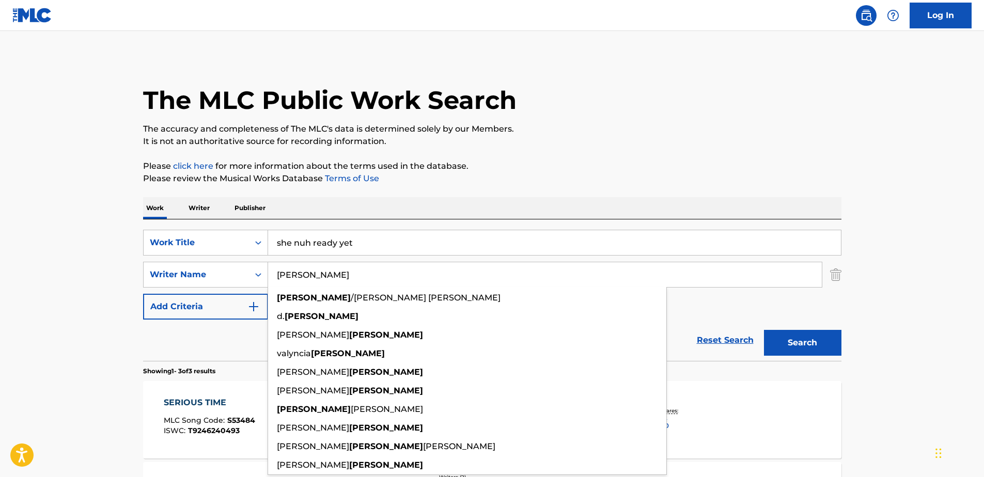 The height and width of the screenshot is (477, 984). Describe the element at coordinates (199, 208) in the screenshot. I see `p: Writer` at that location.